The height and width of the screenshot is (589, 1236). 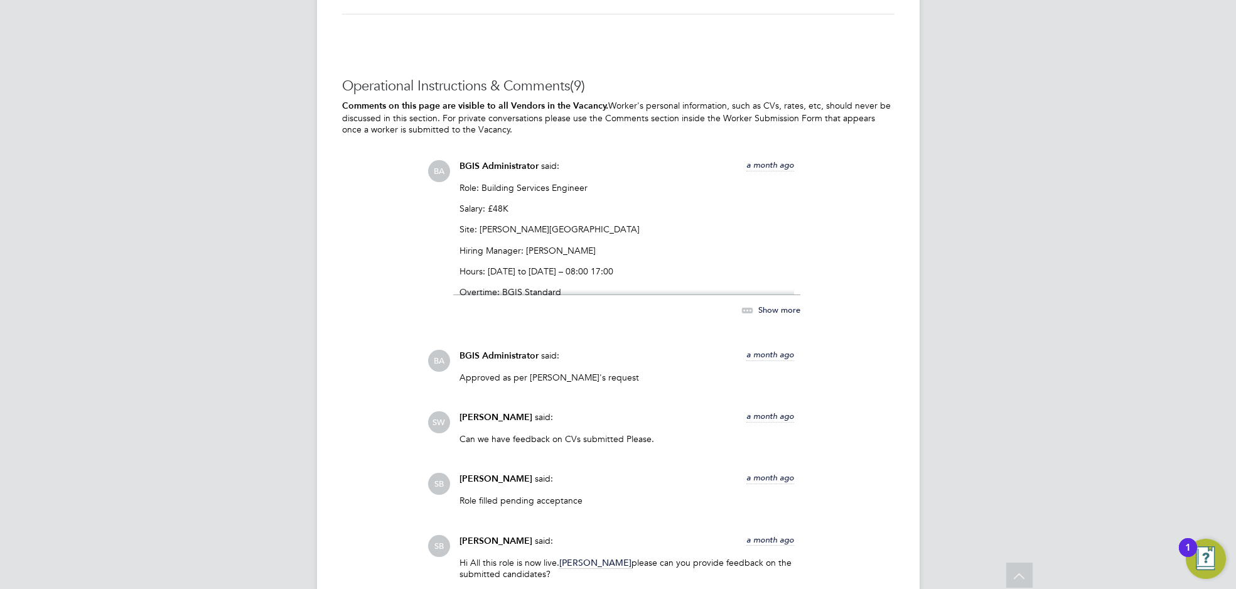 What do you see at coordinates (618, 86) in the screenshot?
I see `h3: Operational Instructions & Comments` at bounding box center [618, 86].